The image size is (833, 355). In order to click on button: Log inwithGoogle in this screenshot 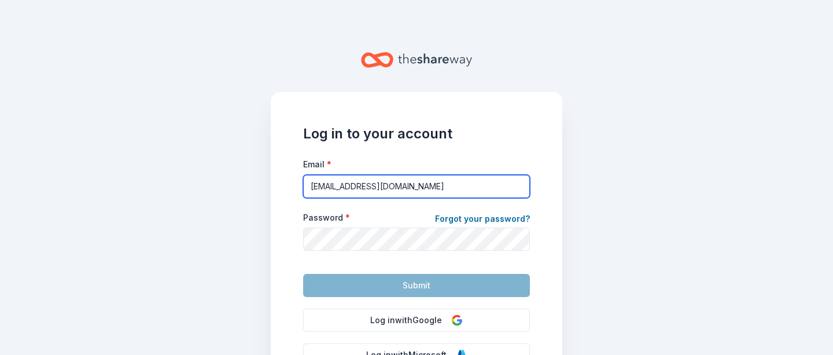, I will do `click(417, 320)`.